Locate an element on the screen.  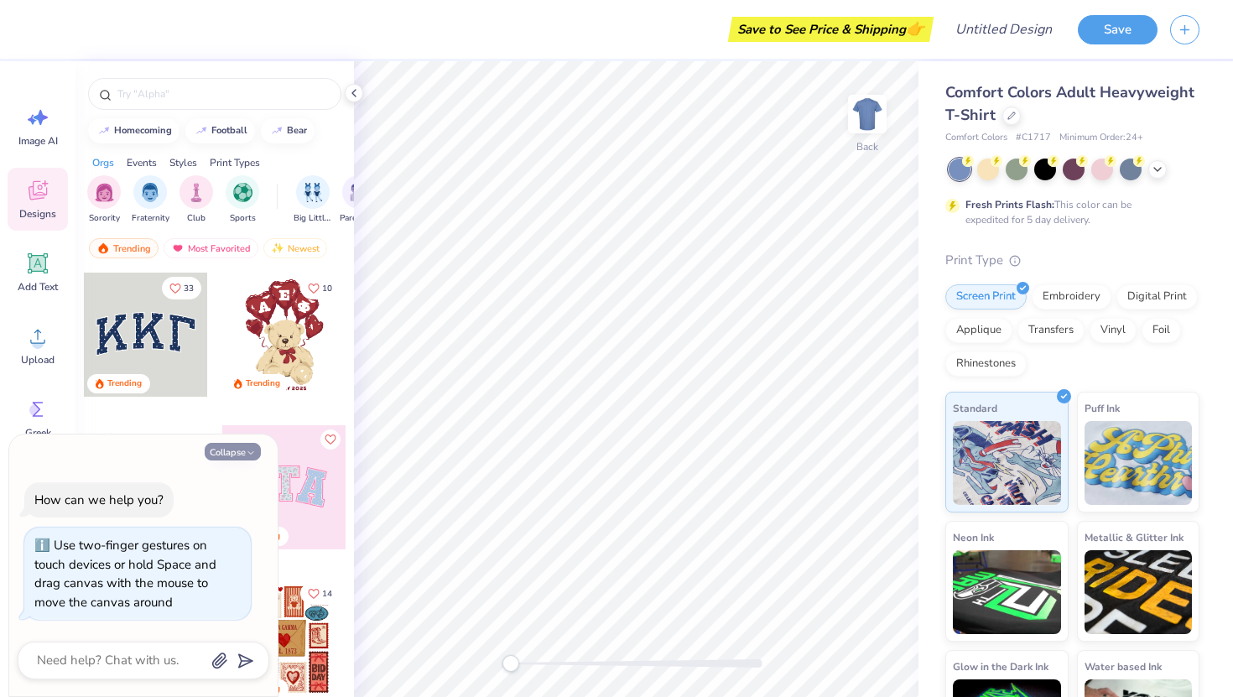
span: 33 is located at coordinates (189, 288).